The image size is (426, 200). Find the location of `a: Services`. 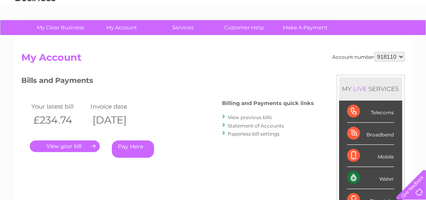

a: Services is located at coordinates (183, 27).